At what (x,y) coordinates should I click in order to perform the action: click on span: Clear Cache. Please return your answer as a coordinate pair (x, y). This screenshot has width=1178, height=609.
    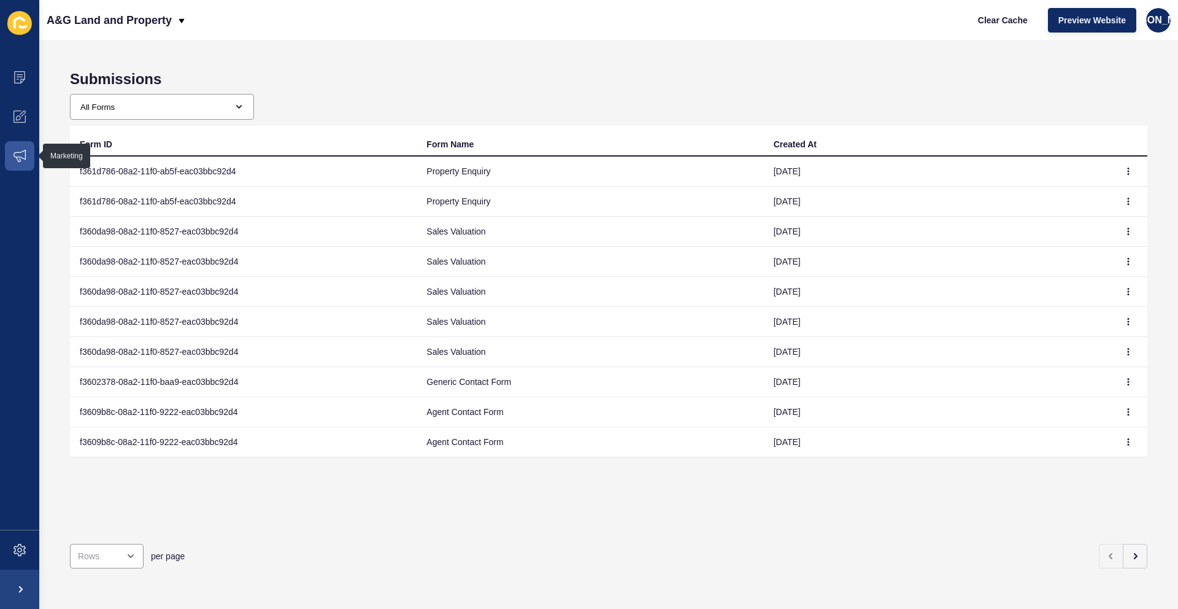
    Looking at the image, I should click on (1003, 20).